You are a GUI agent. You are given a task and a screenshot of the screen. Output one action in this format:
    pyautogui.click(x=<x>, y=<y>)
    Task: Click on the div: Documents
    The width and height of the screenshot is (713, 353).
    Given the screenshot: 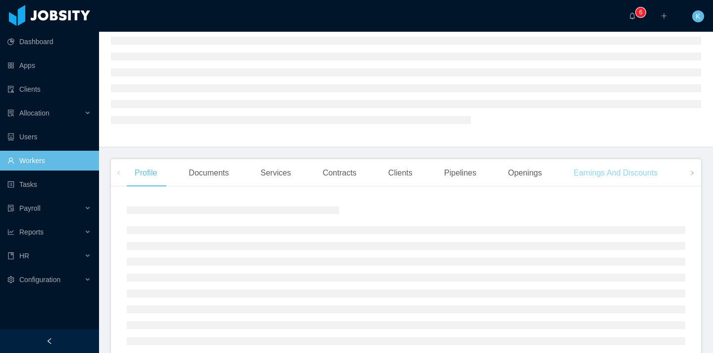 What is the action you would take?
    pyautogui.click(x=208, y=173)
    